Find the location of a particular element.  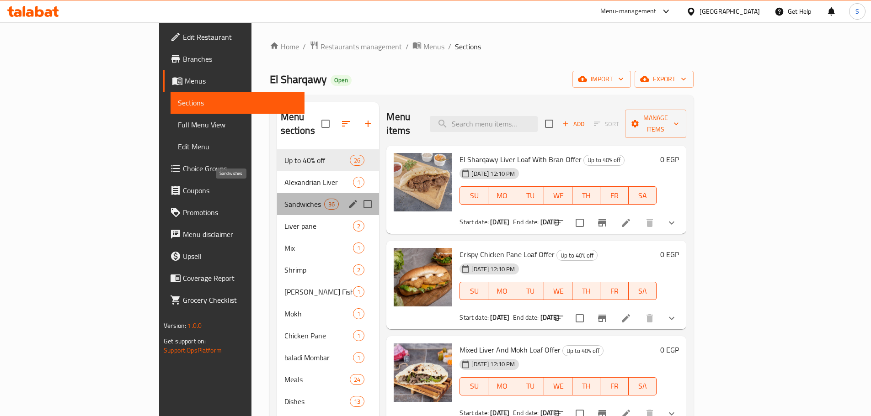

a: Upsell is located at coordinates (234, 256).